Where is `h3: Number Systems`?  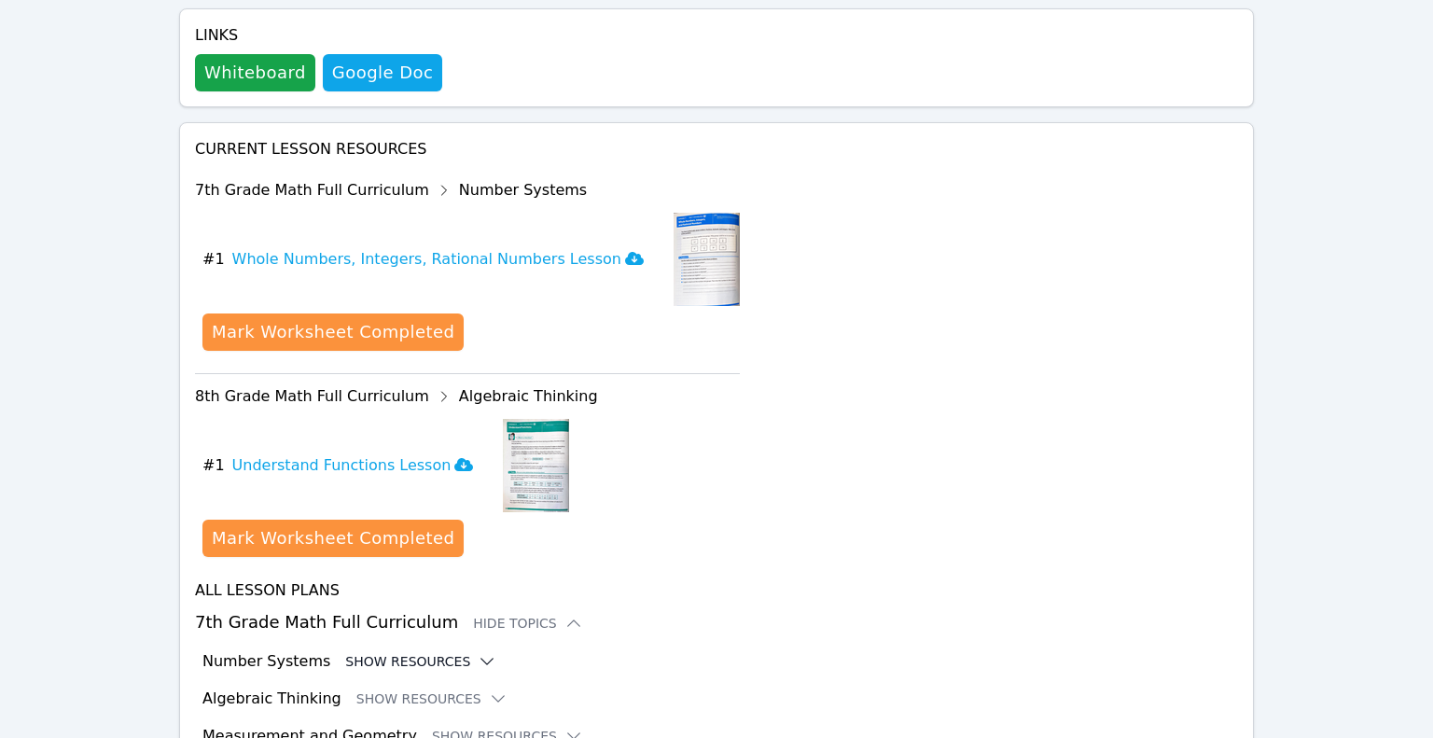 h3: Number Systems is located at coordinates (266, 662).